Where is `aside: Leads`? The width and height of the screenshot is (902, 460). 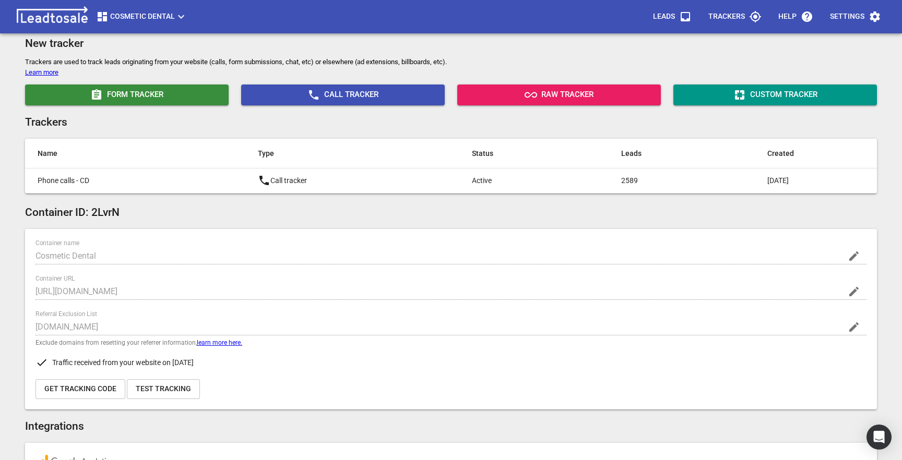 aside: Leads is located at coordinates (673, 153).